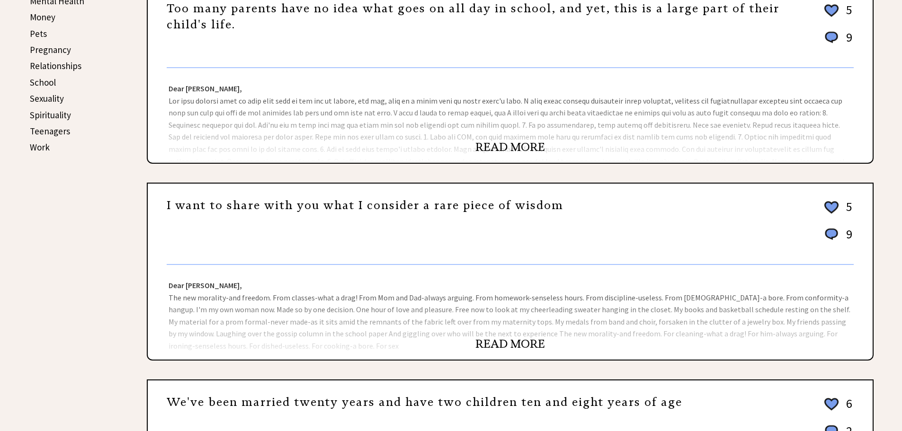 This screenshot has width=902, height=431. I want to click on a: School, so click(43, 82).